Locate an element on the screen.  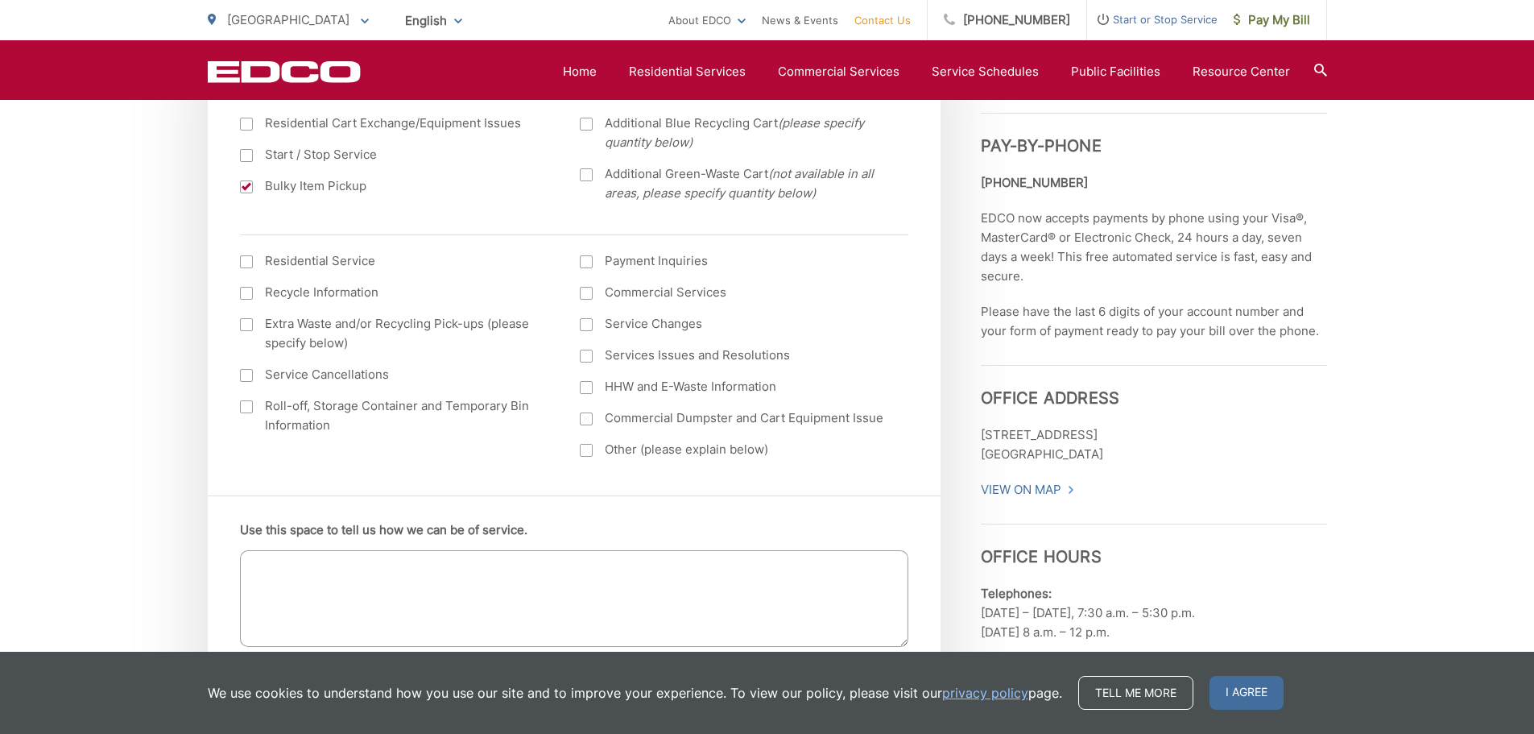
a: About EDCO is located at coordinates (707, 20).